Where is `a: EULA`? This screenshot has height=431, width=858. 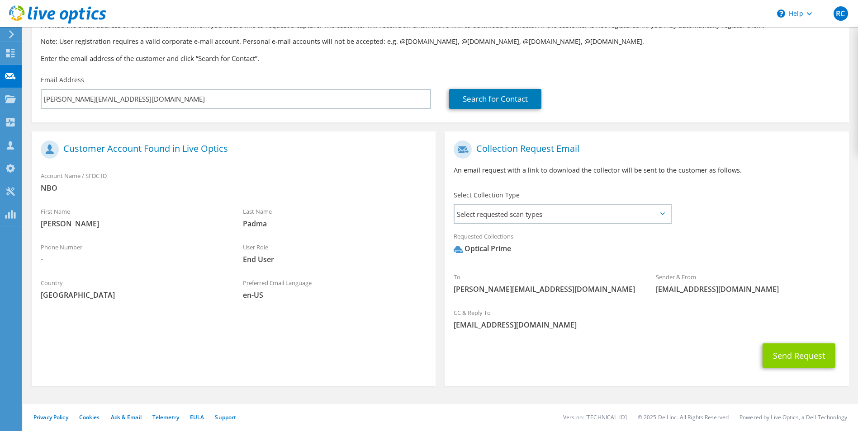
a: EULA is located at coordinates (197, 417).